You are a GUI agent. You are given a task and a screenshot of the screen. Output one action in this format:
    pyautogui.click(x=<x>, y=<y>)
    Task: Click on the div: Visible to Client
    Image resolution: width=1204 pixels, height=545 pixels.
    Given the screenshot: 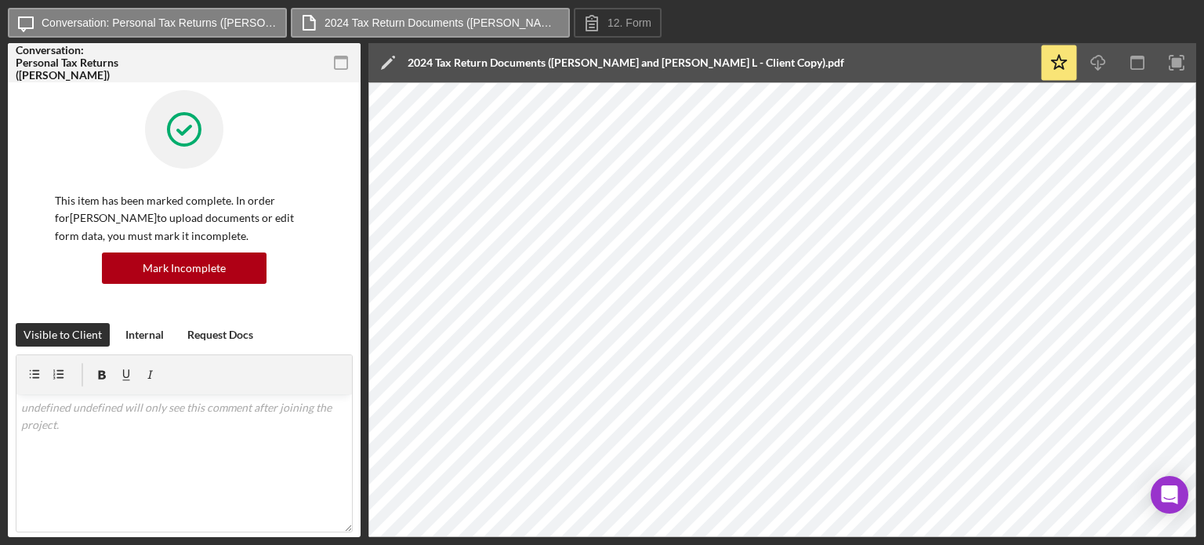 What is the action you would take?
    pyautogui.click(x=63, y=335)
    